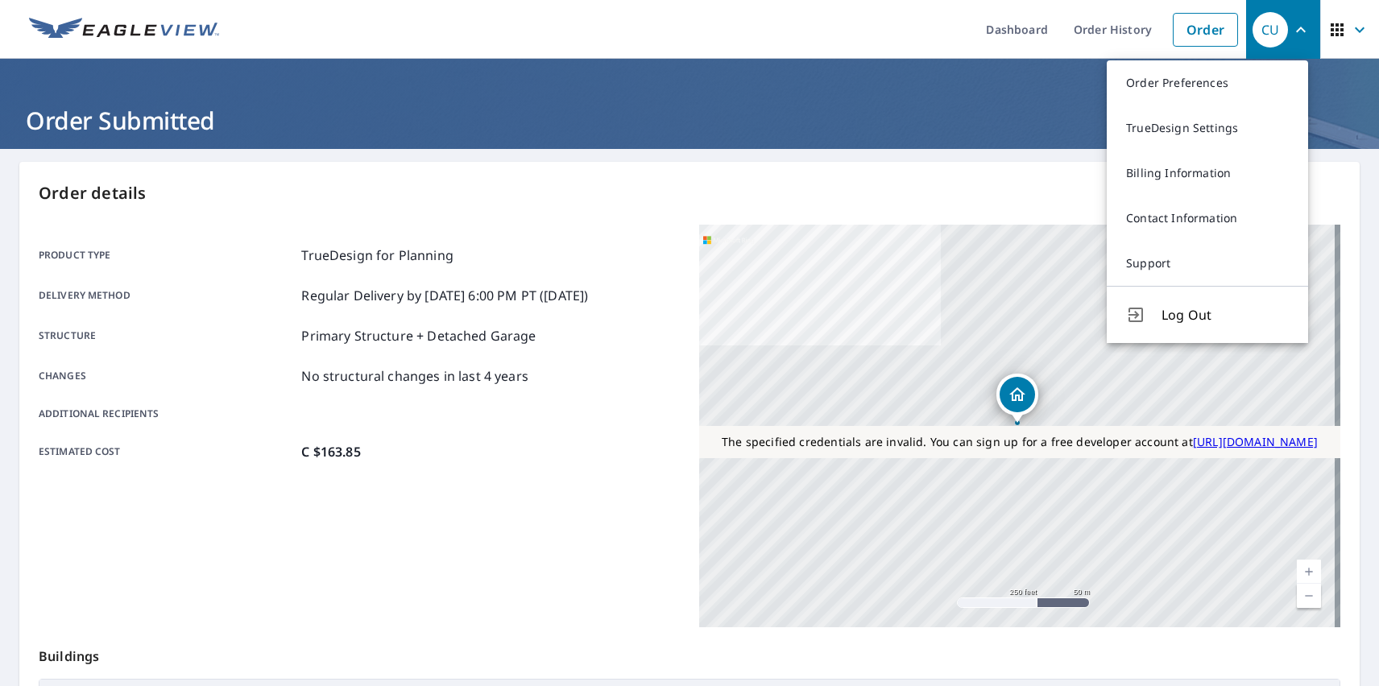 Image resolution: width=1379 pixels, height=686 pixels. I want to click on div: Dropped pin, building 1, Residential property, 6100 BROADWAY BURNABY BC V5B2Y2, so click(1017, 399).